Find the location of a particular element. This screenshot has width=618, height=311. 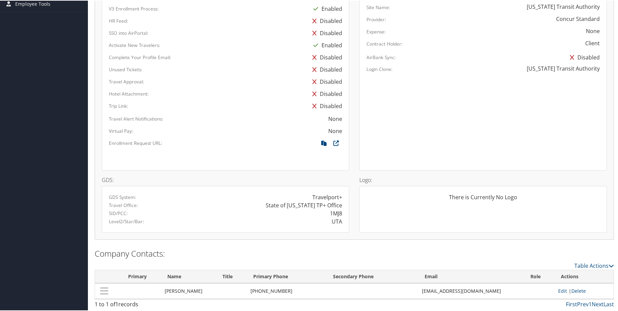

label: GDS System: is located at coordinates (122, 197).